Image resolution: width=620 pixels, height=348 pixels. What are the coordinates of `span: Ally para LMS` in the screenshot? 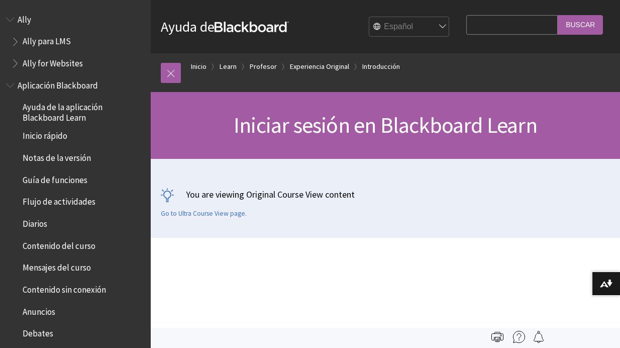 It's located at (47, 40).